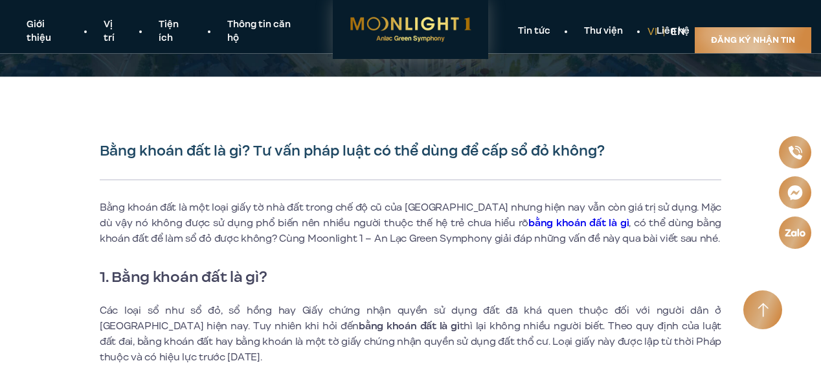  Describe the element at coordinates (678, 32) in the screenshot. I see `a: en` at that location.